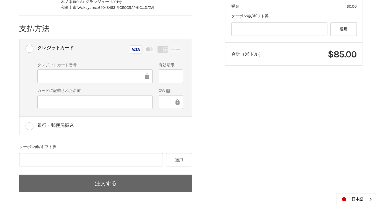 This screenshot has height=205, width=382. I want to click on span: Wakayama,, so click(88, 7).